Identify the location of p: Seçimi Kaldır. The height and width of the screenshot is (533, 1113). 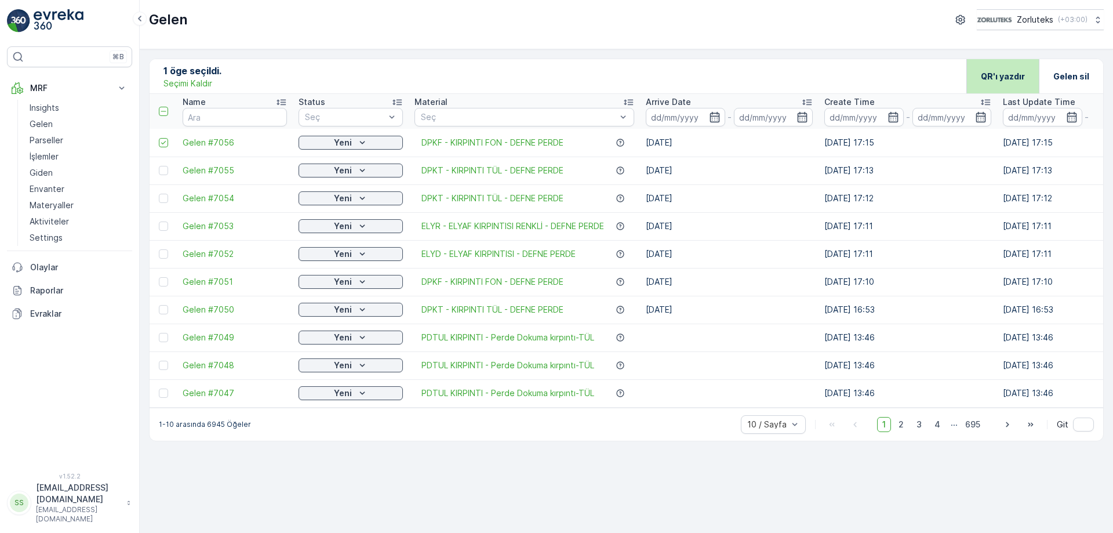
(188, 83).